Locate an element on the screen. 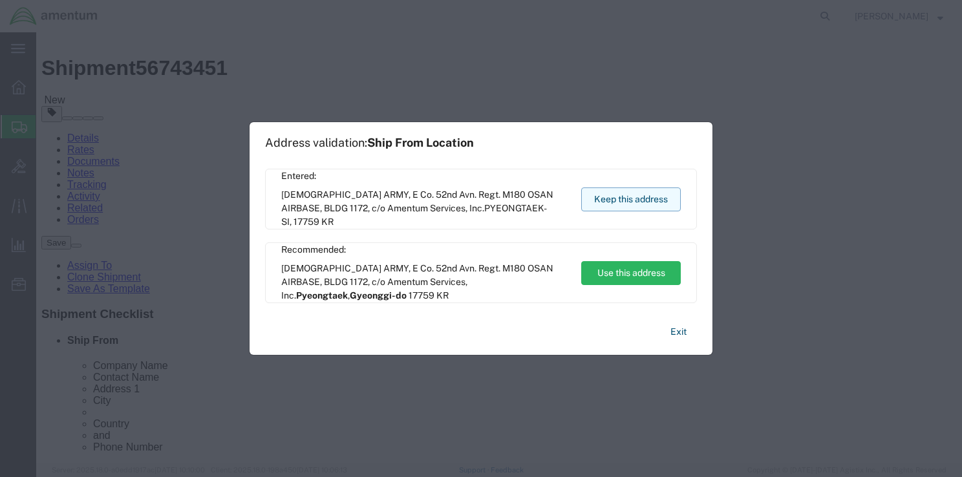 Image resolution: width=962 pixels, height=477 pixels. button: Keep this address is located at coordinates (631, 199).